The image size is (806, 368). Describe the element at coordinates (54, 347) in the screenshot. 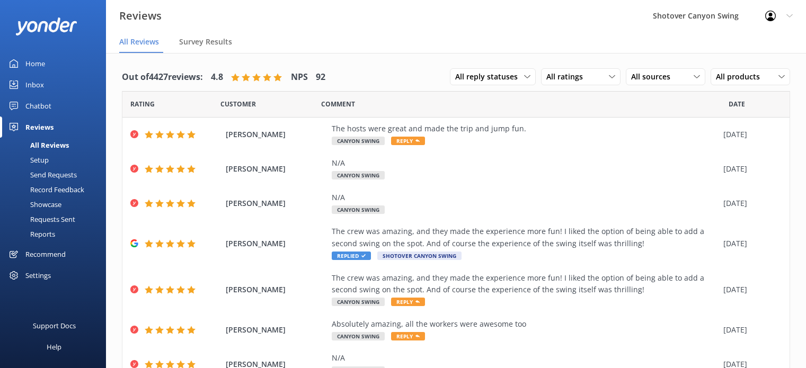

I see `div: Help` at that location.